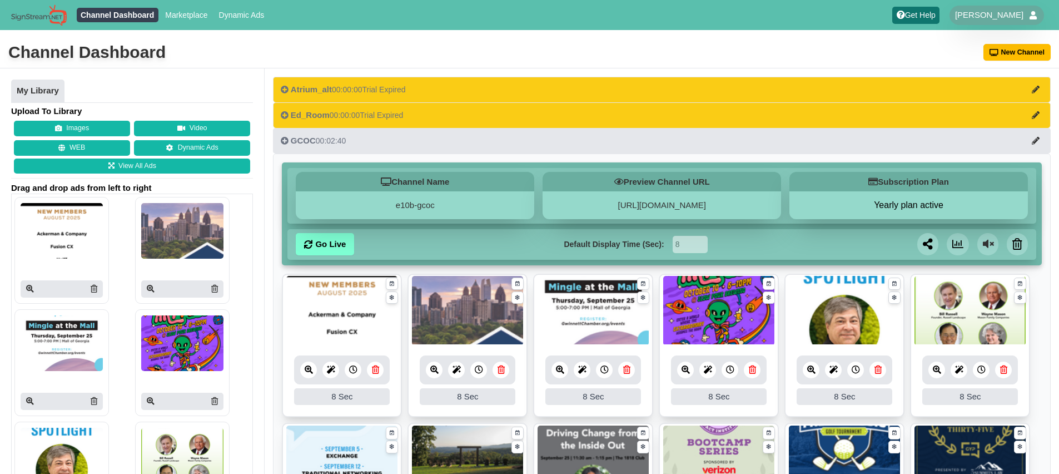  Describe the element at coordinates (72, 128) in the screenshot. I see `button: Images` at that location.